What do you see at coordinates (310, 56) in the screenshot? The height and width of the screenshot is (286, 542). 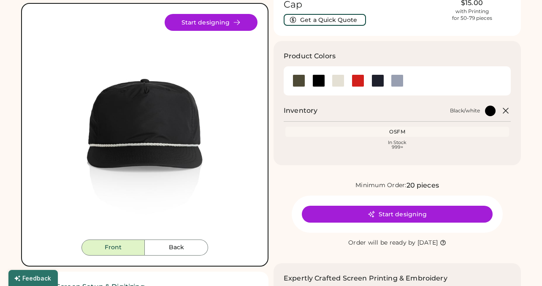 I see `h3: Product Colors` at bounding box center [310, 56].